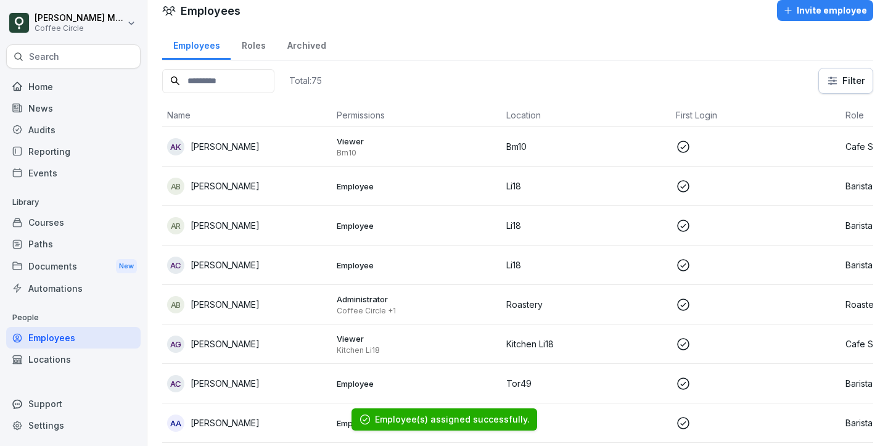  What do you see at coordinates (73, 243) in the screenshot?
I see `div: Paths` at bounding box center [73, 243].